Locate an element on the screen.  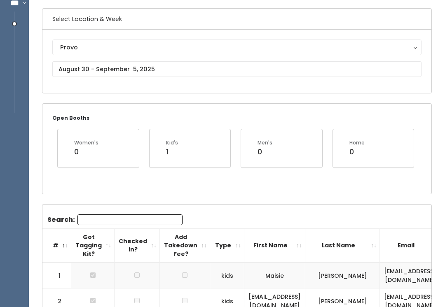
td: Maisie is located at coordinates (275, 276).